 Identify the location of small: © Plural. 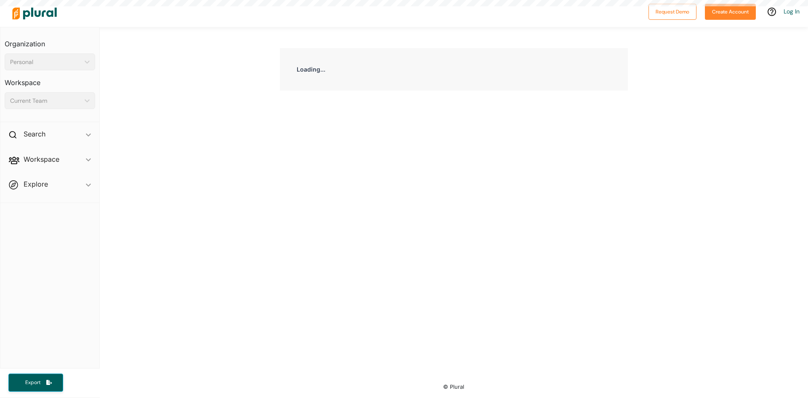
(454, 386).